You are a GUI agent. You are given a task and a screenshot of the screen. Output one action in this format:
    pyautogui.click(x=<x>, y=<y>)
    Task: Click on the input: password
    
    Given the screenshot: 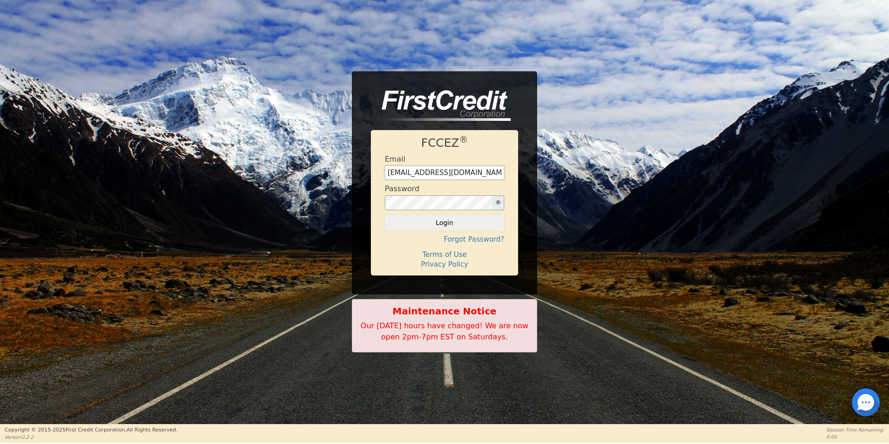 What is the action you would take?
    pyautogui.click(x=438, y=203)
    